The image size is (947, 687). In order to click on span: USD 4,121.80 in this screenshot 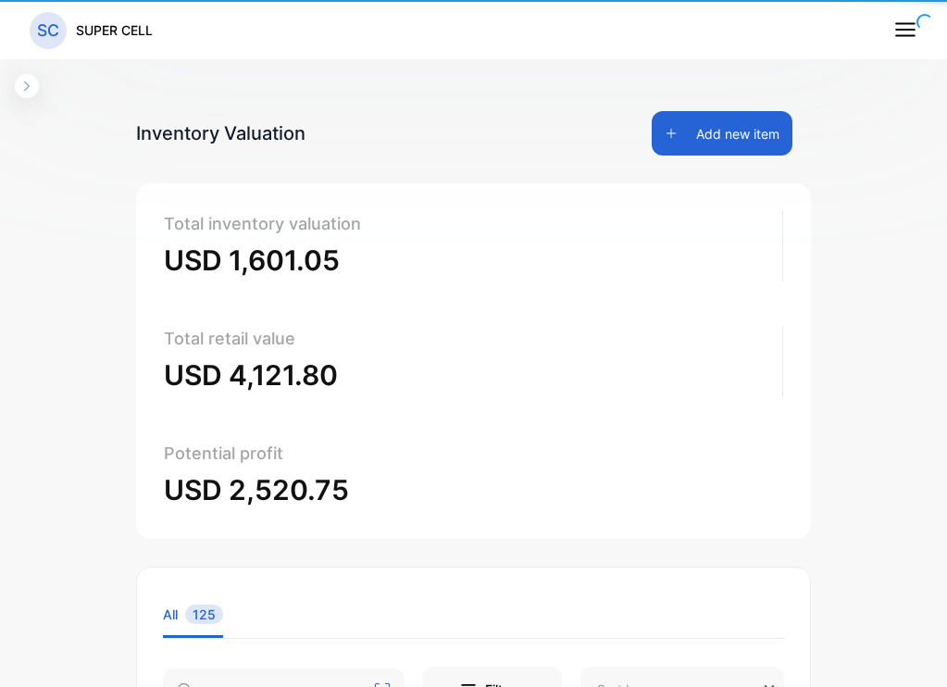, I will do `click(251, 375)`.